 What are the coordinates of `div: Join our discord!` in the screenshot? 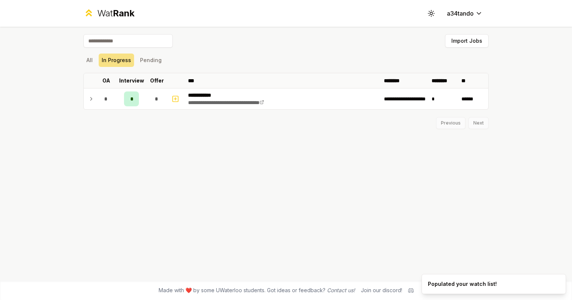 It's located at (381, 291).